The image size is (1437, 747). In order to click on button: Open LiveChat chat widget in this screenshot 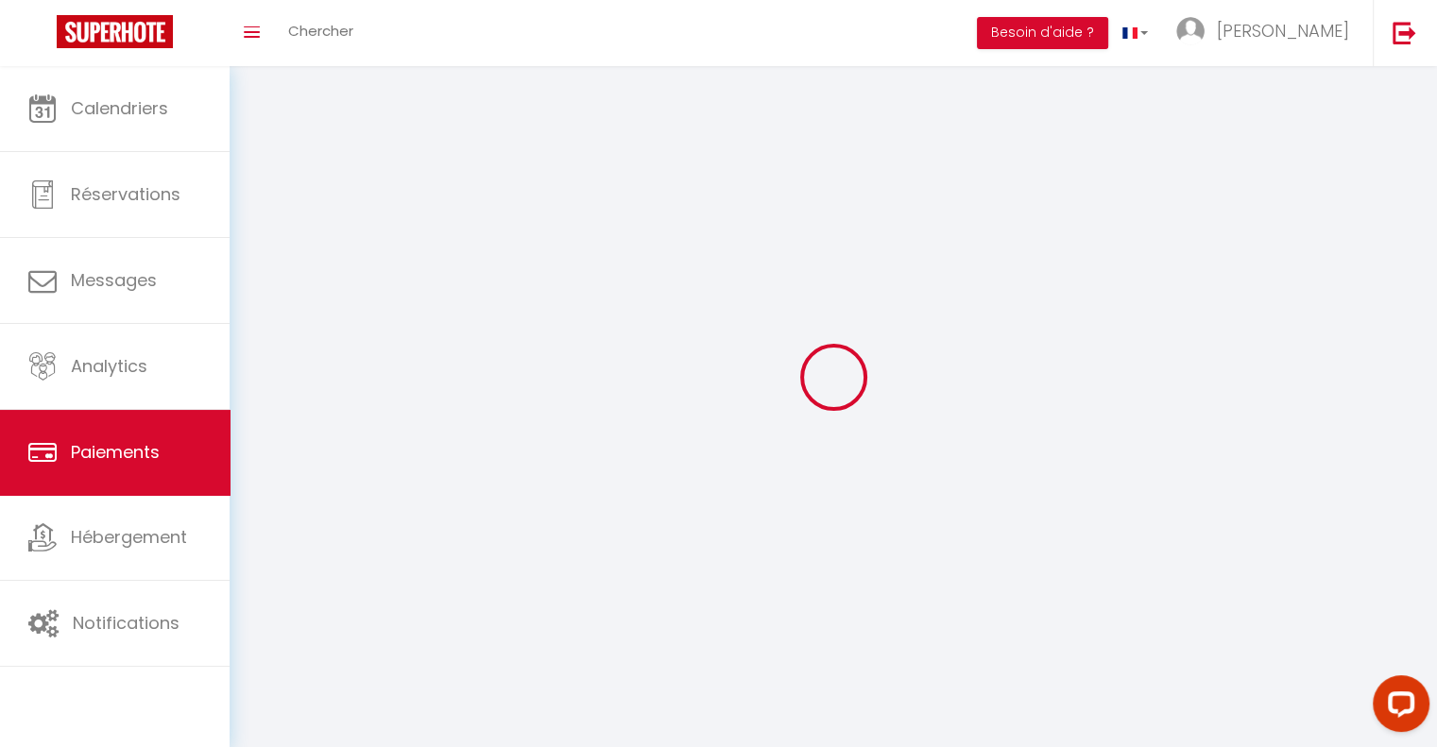, I will do `click(43, 36)`.